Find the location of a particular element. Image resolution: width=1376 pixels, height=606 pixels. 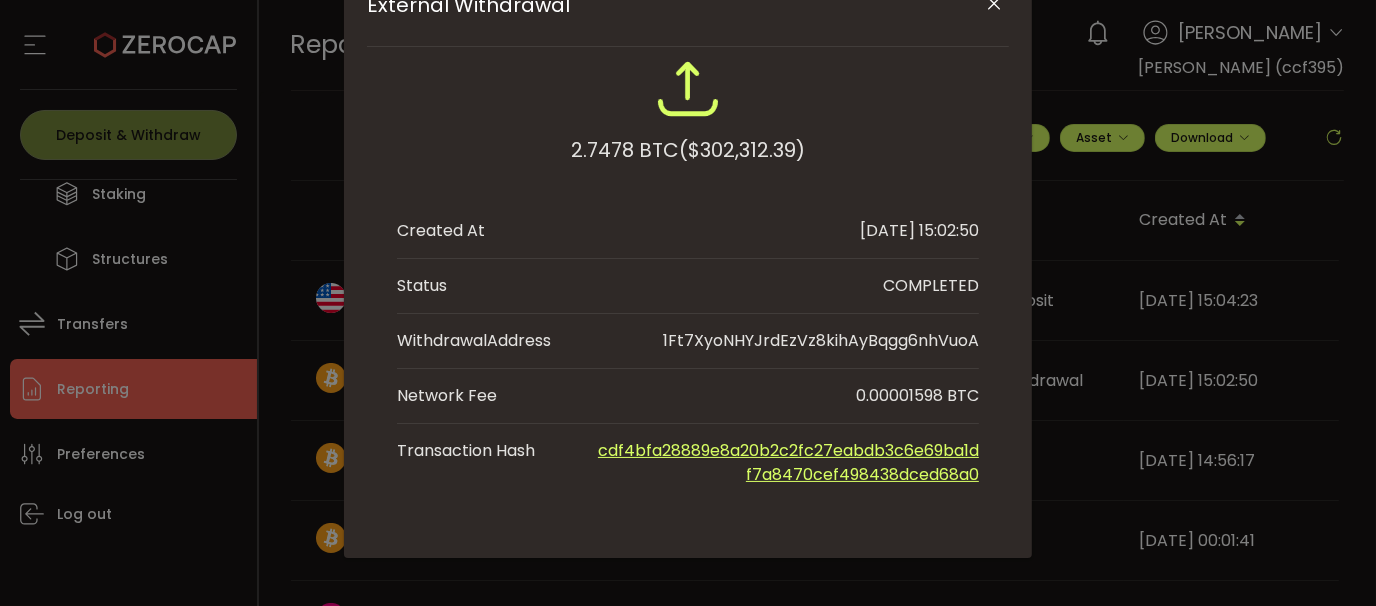

div: Network Fee is located at coordinates (447, 396).